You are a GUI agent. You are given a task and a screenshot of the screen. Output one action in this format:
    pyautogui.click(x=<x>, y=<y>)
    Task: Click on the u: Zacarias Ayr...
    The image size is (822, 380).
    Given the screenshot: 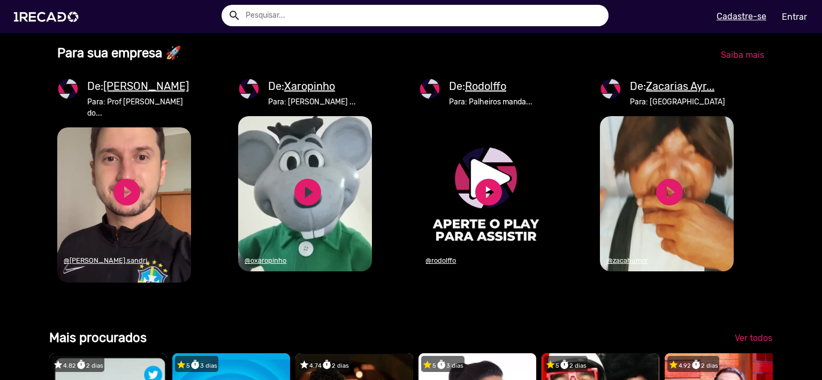 What is the action you would take?
    pyautogui.click(x=680, y=86)
    